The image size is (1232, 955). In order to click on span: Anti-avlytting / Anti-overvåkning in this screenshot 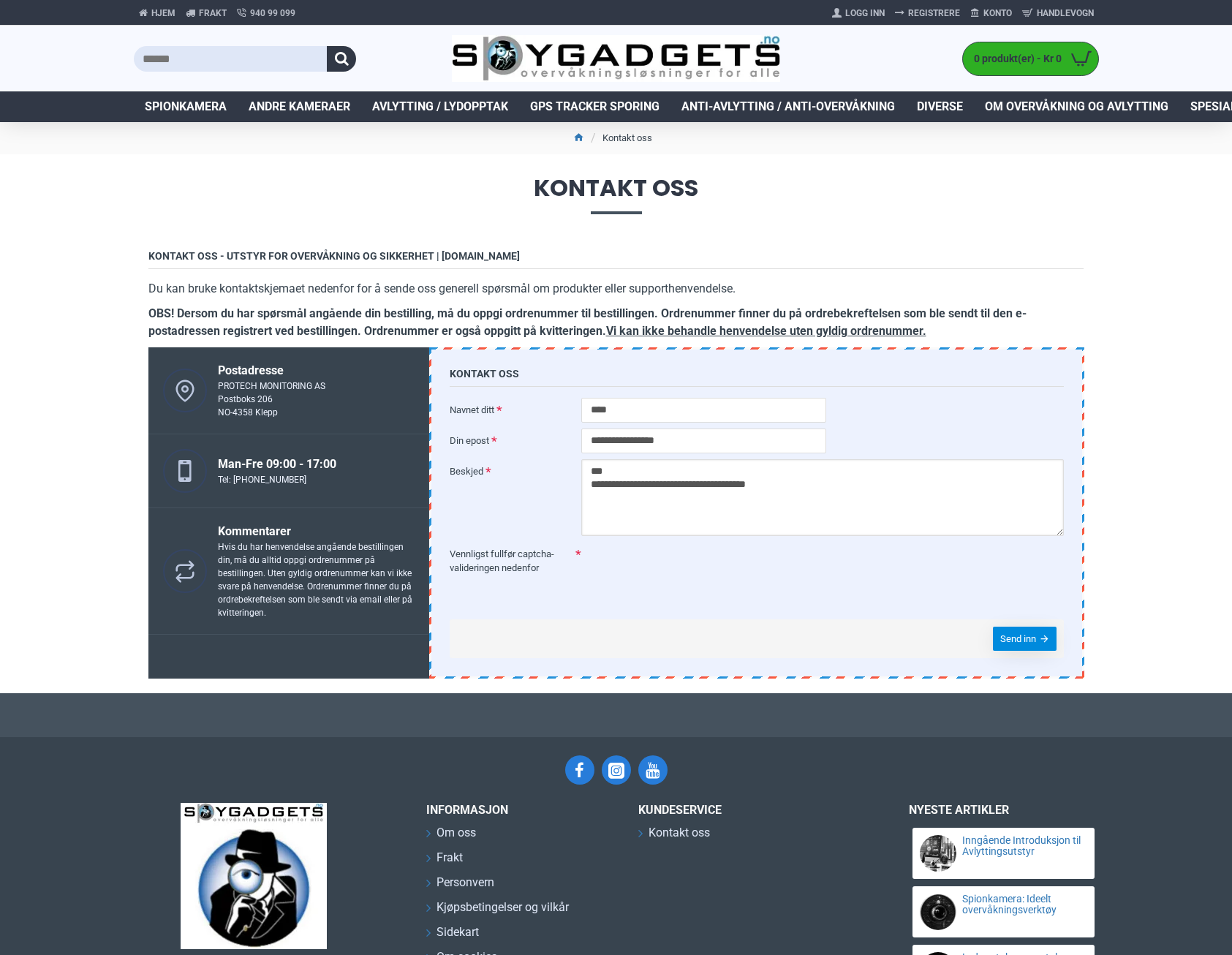, I will do `click(788, 107)`.